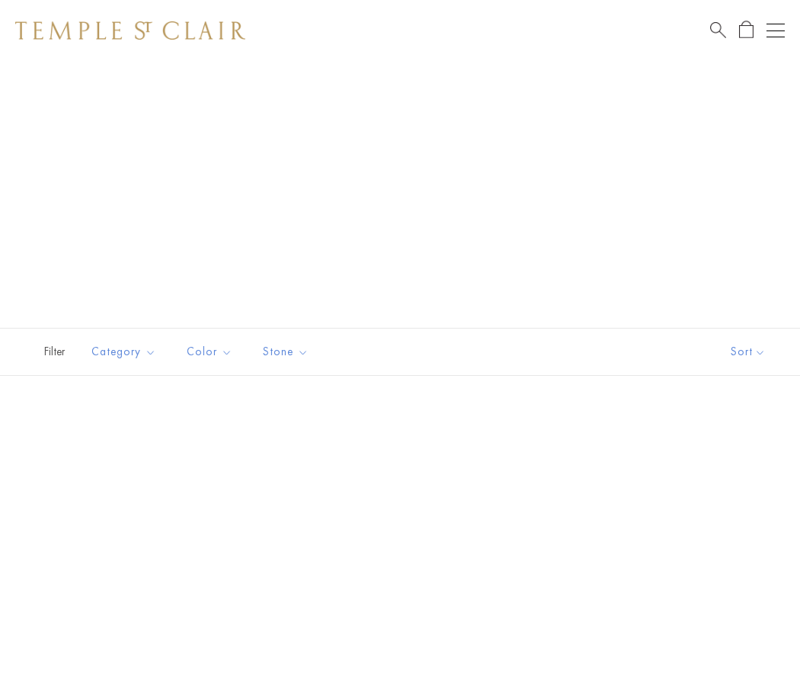 Image resolution: width=800 pixels, height=677 pixels. I want to click on button: Category, so click(123, 351).